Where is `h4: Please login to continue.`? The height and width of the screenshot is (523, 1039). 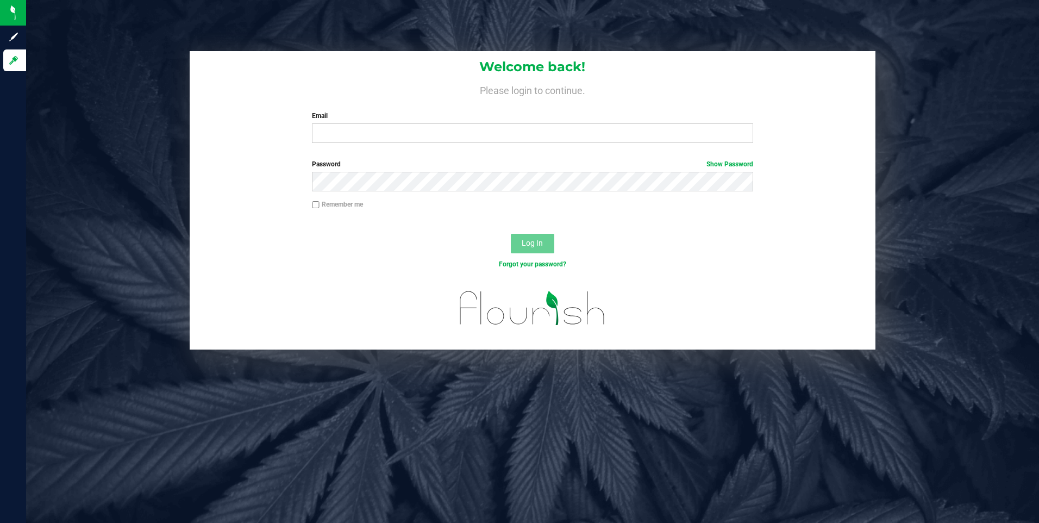
h4: Please login to continue. is located at coordinates (533, 89).